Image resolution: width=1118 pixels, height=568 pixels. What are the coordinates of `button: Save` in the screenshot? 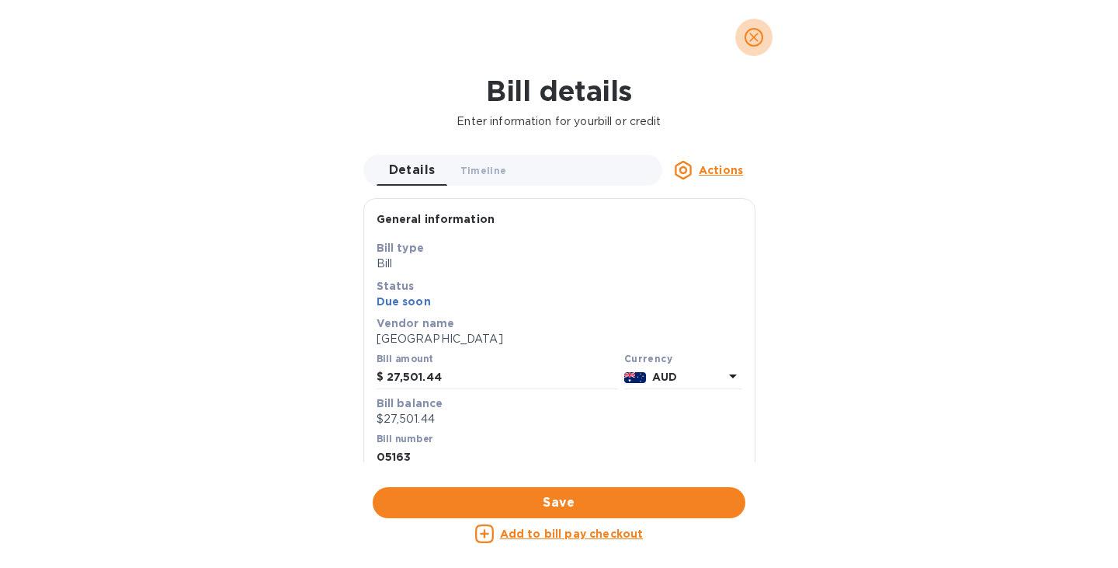 It's located at (559, 502).